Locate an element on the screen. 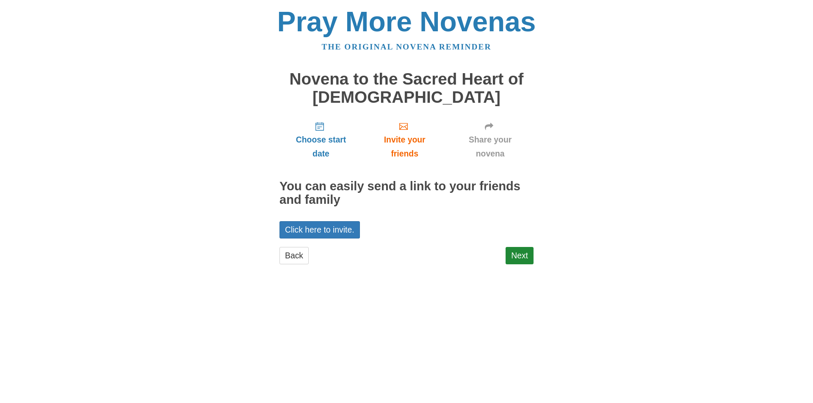  a: Pray More Novenas is located at coordinates (406, 22).